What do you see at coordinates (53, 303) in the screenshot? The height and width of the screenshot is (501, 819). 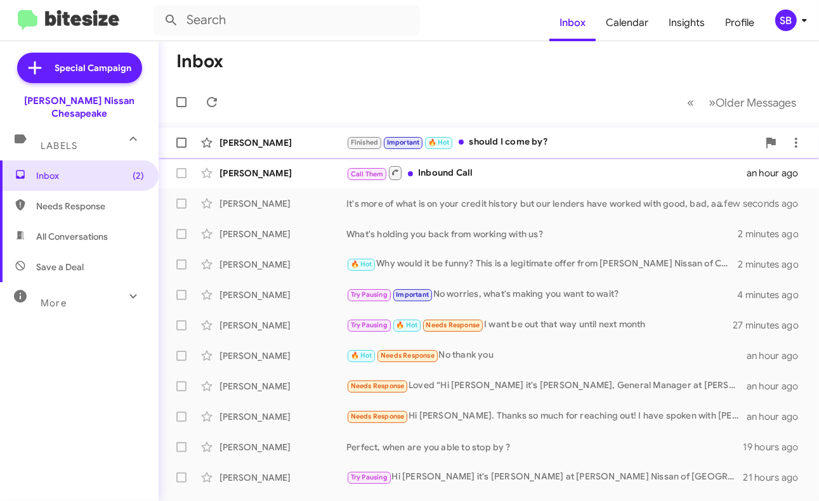 I see `span: More` at bounding box center [53, 303].